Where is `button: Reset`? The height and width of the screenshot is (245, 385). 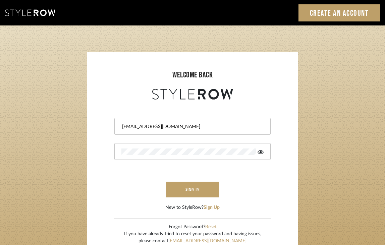
button: Reset is located at coordinates (211, 227).